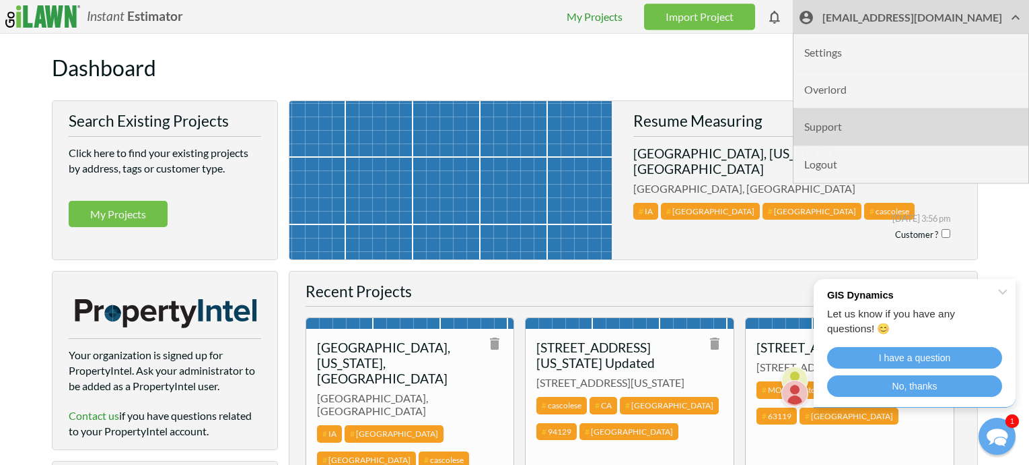  What do you see at coordinates (143, 16) in the screenshot?
I see `div: Contact Us` at bounding box center [143, 16].